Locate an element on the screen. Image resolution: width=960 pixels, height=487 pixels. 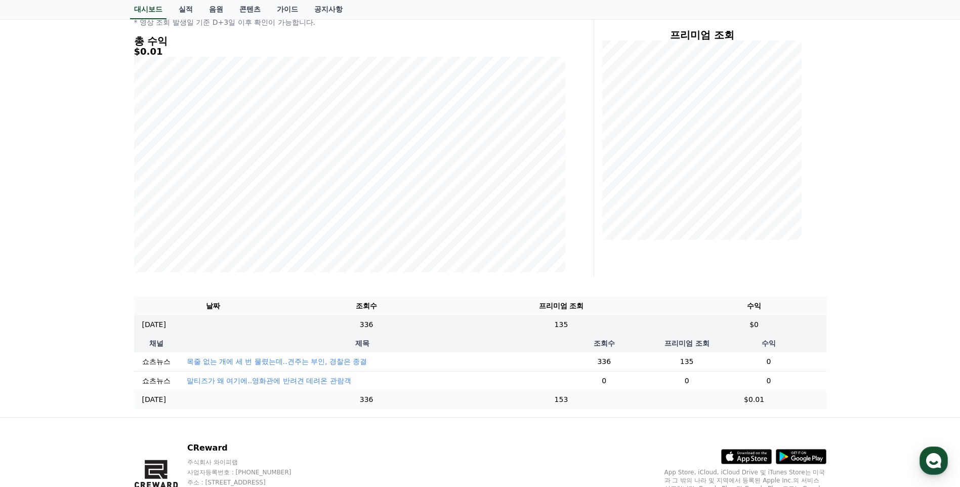
td: $0 is located at coordinates (754, 324).